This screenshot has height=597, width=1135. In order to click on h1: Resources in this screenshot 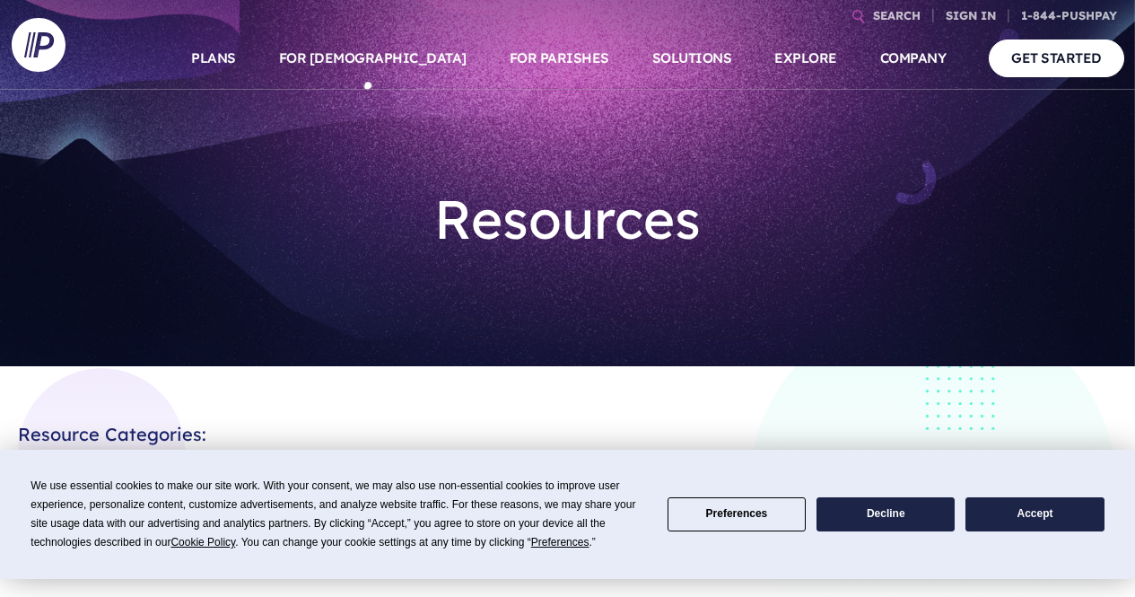, I will do `click(568, 219)`.